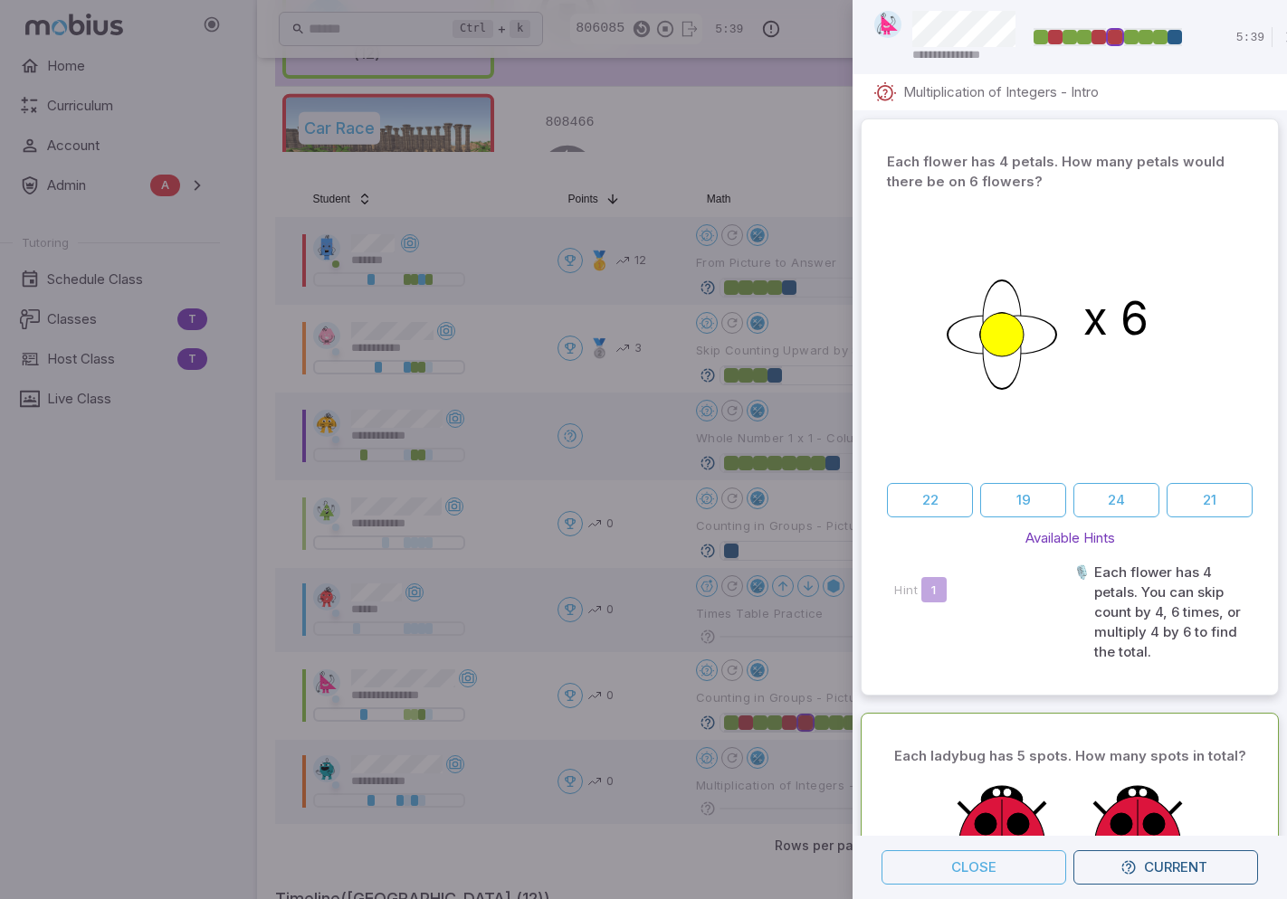  What do you see at coordinates (1116, 500) in the screenshot?
I see `button: 24` at bounding box center [1116, 500].